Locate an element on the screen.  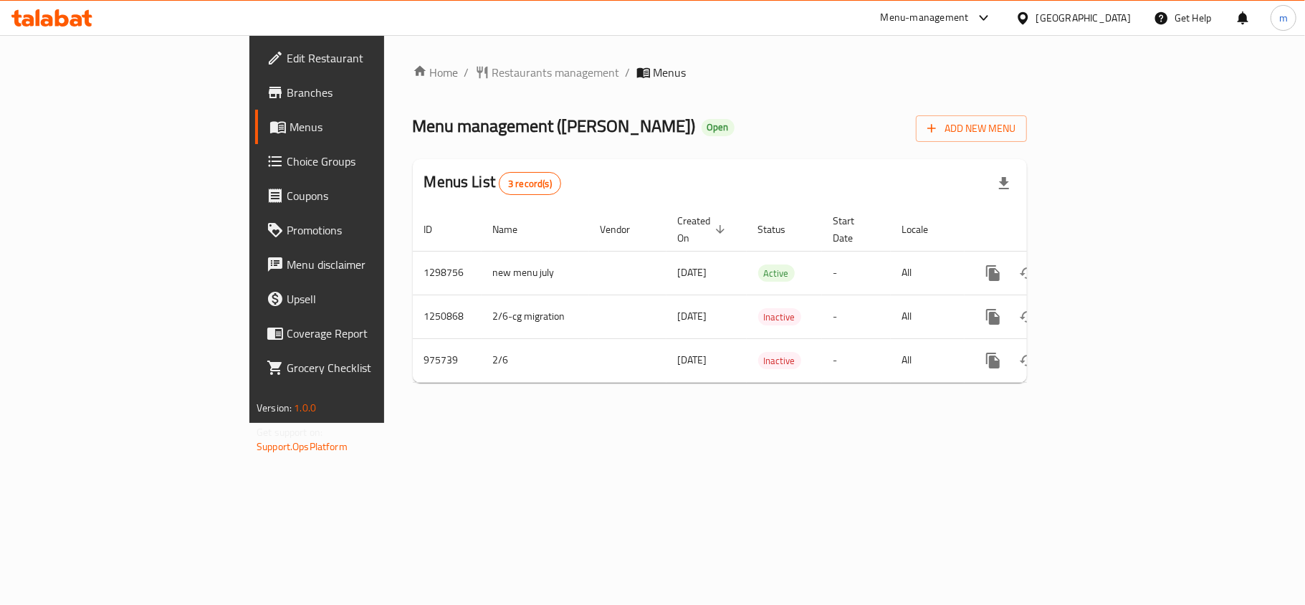
span: Vendor is located at coordinates (625, 229).